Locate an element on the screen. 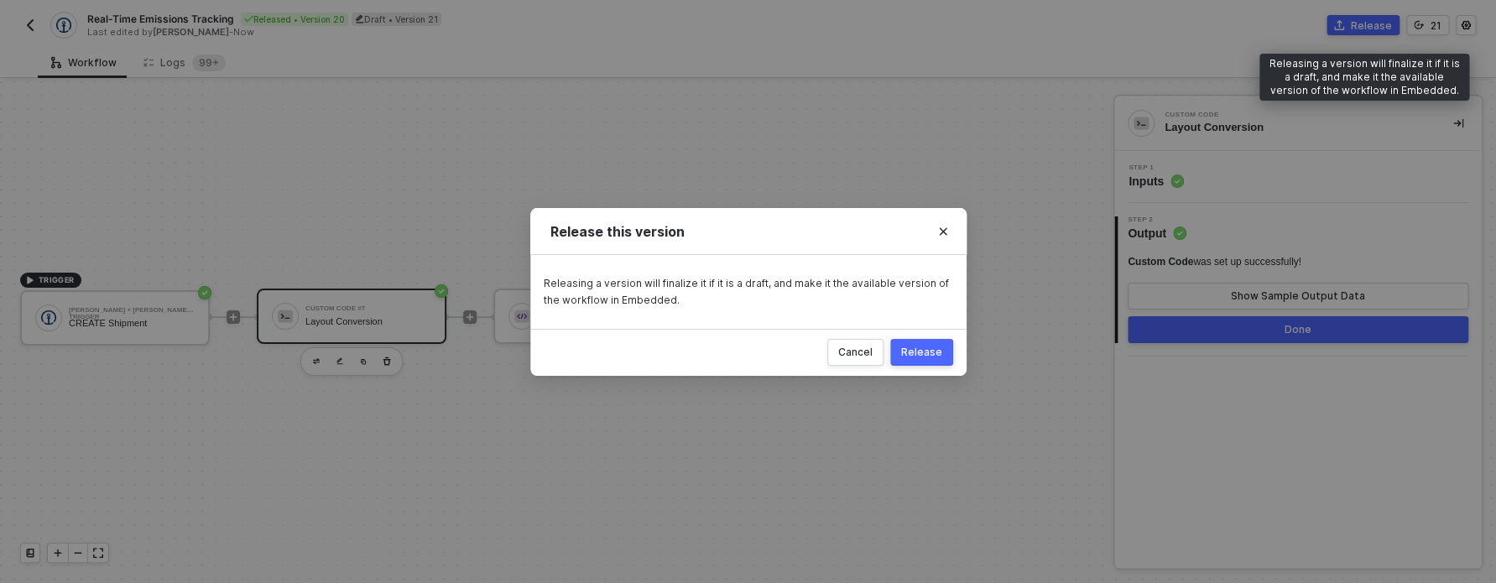 This screenshot has height=583, width=1496. span: Step 2 is located at coordinates (1157, 220).